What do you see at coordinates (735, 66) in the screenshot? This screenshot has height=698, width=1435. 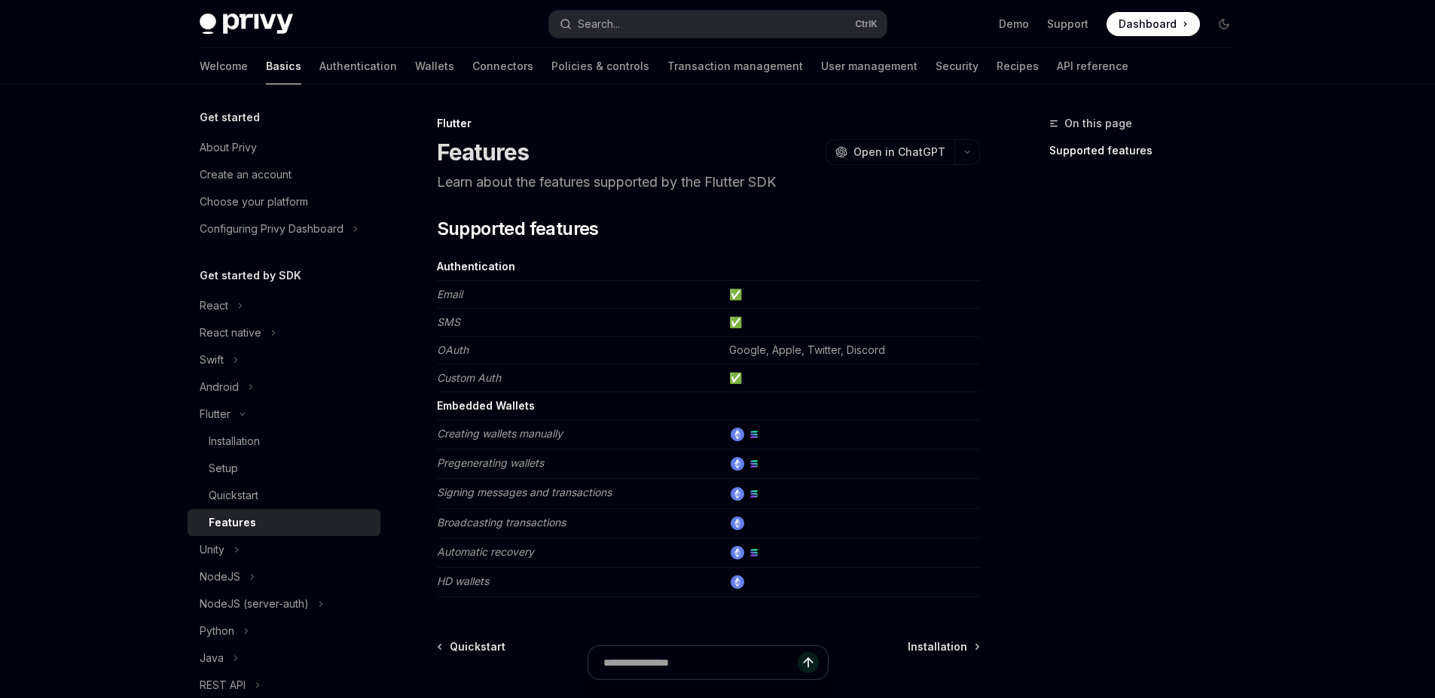 I see `a: Transaction management` at bounding box center [735, 66].